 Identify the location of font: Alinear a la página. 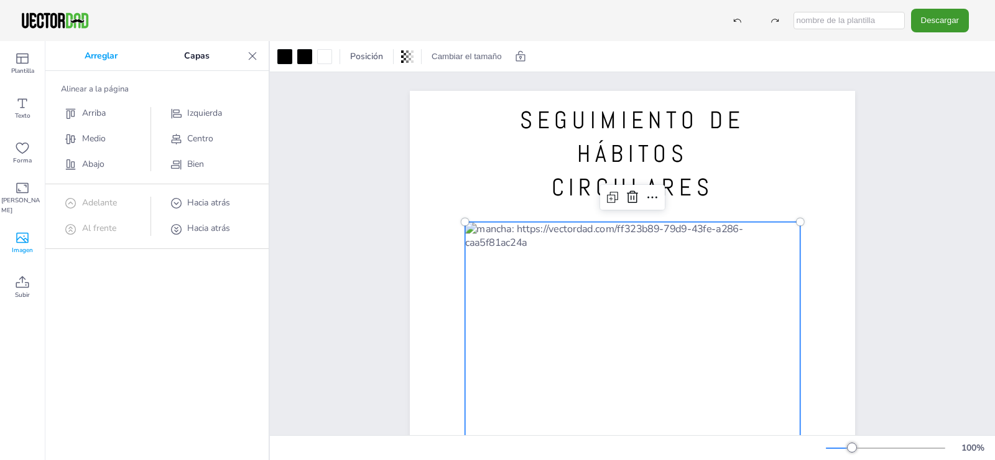
(95, 89).